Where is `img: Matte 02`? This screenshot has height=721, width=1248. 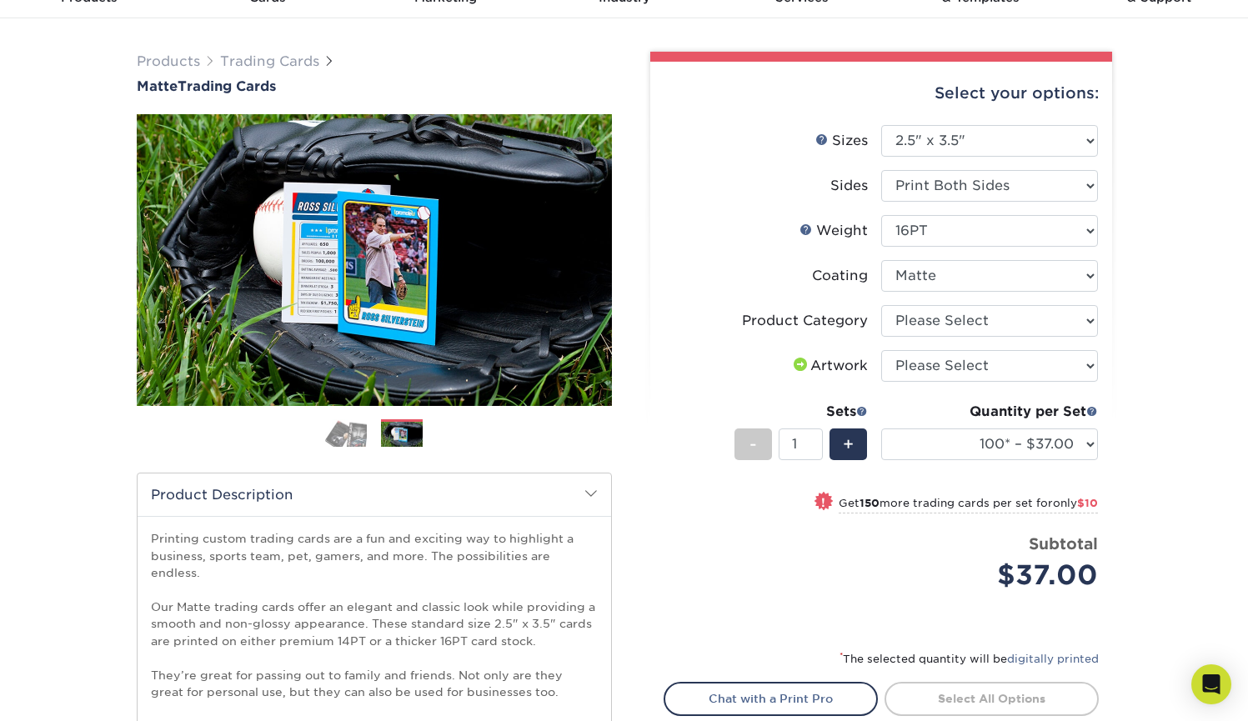 img: Matte 02 is located at coordinates (374, 260).